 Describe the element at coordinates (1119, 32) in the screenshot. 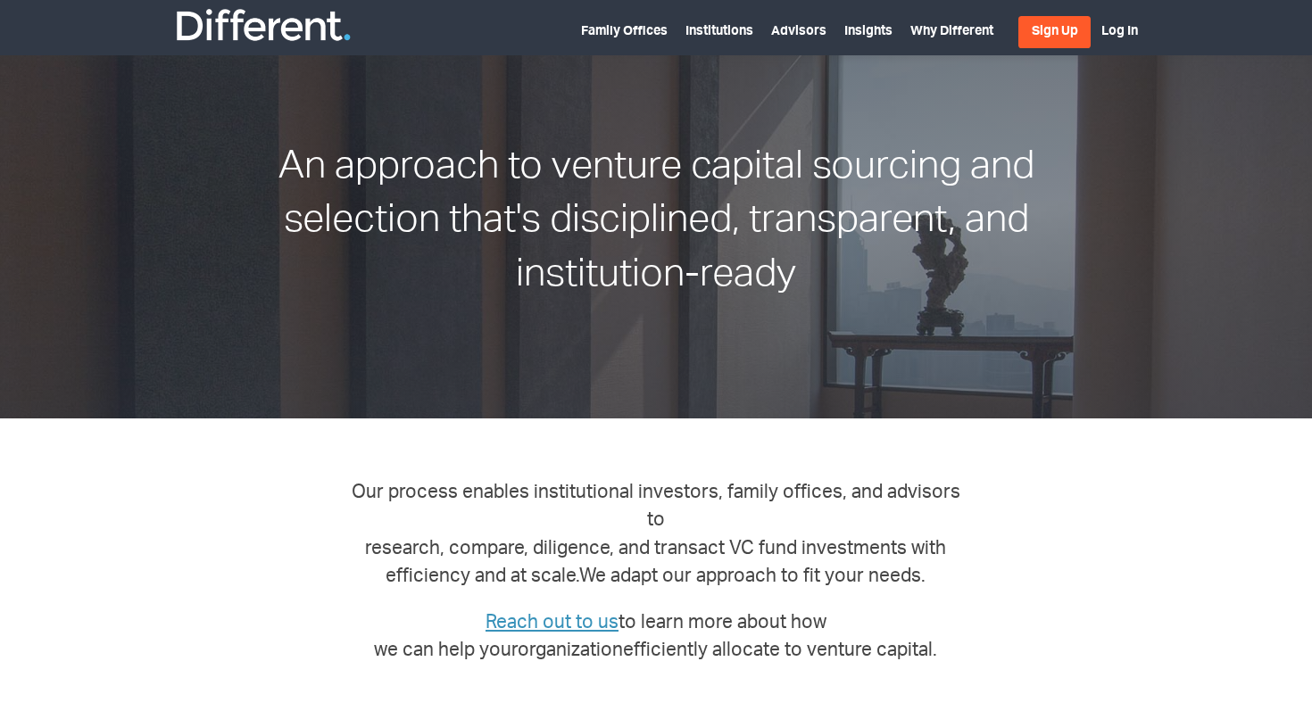

I see `a: Log In` at that location.